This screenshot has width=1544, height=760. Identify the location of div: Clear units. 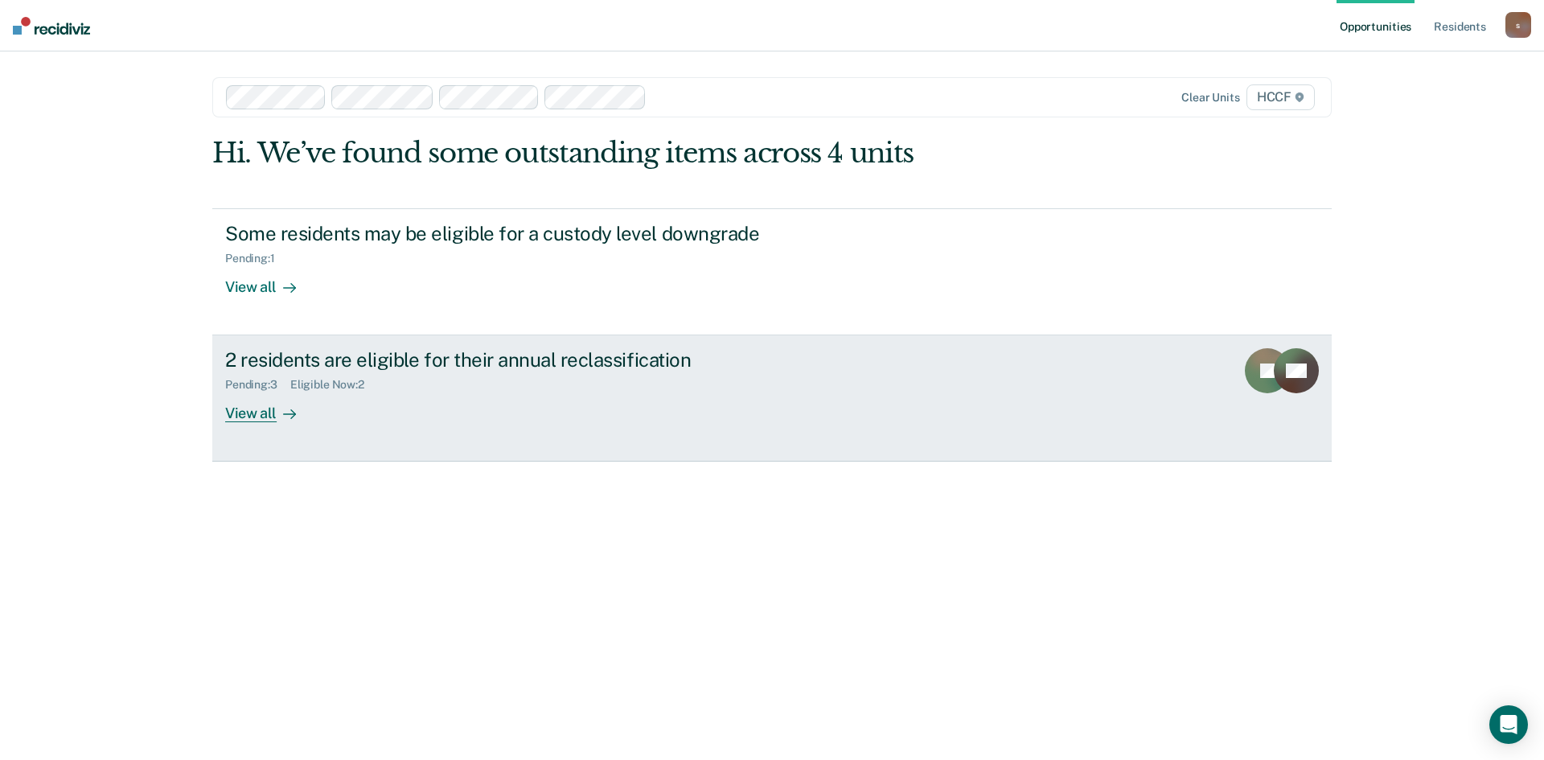
(1210, 97).